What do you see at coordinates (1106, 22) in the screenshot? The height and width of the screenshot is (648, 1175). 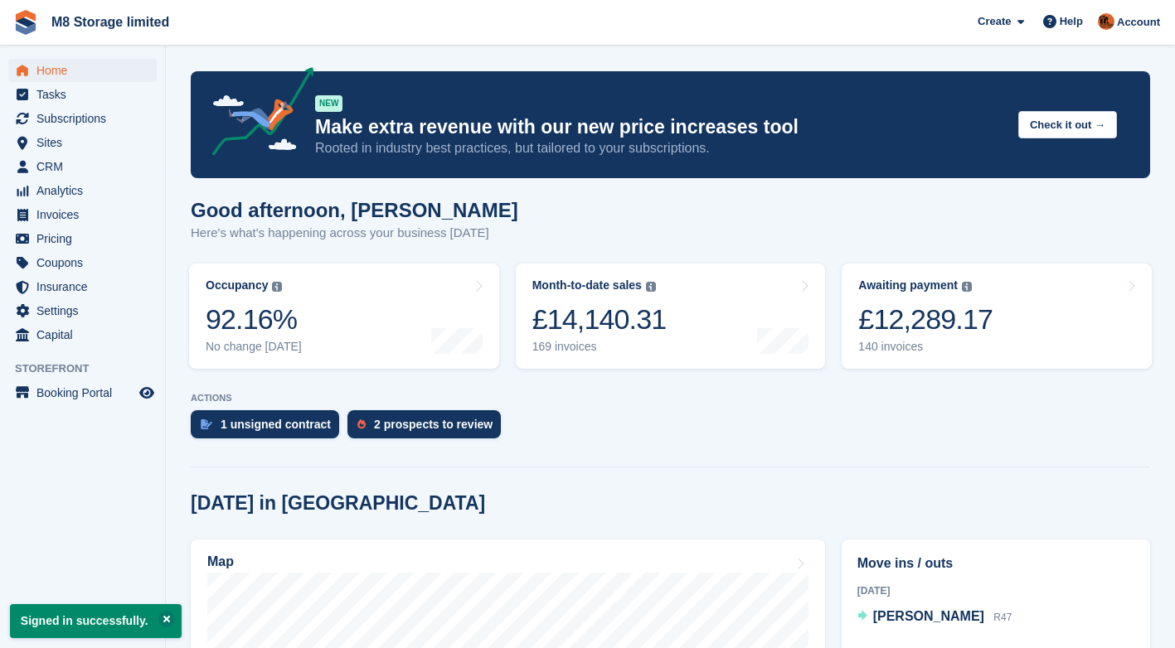 I see `img: Andy McLafferty` at bounding box center [1106, 22].